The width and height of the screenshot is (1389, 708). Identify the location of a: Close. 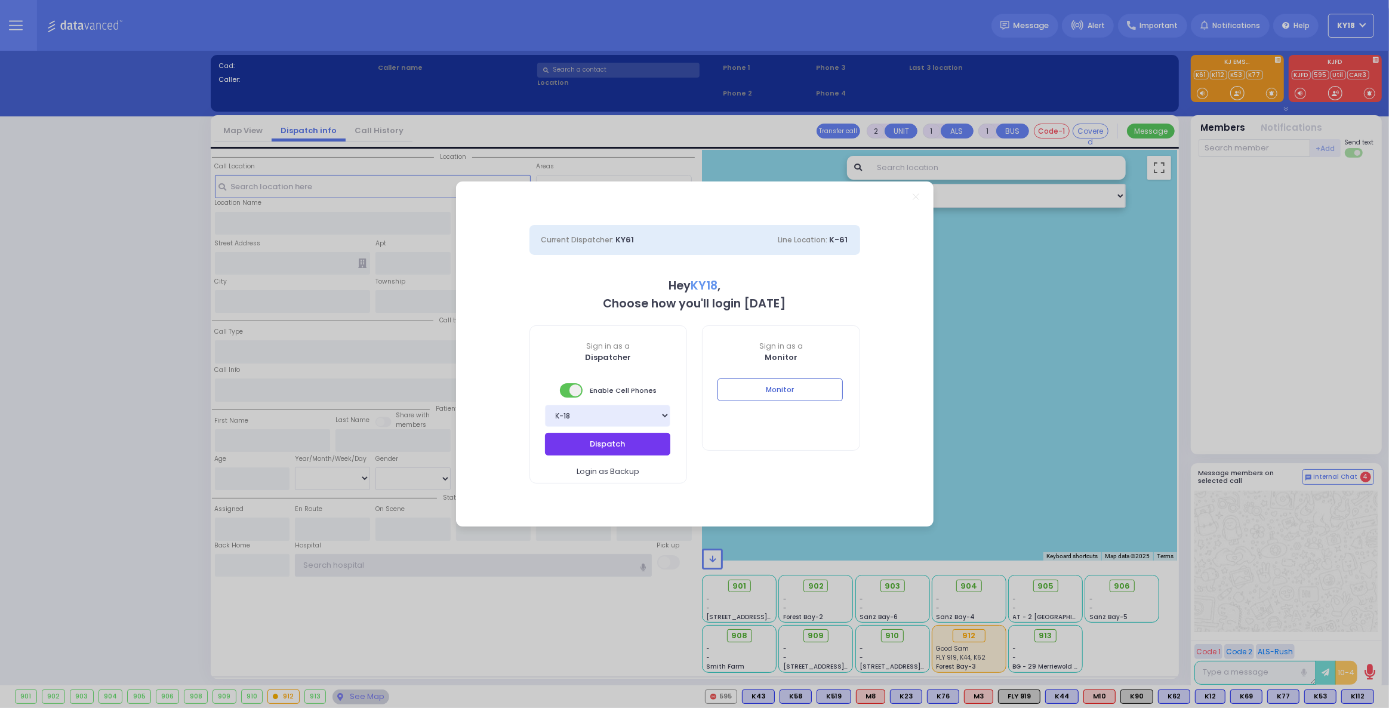
(916, 196).